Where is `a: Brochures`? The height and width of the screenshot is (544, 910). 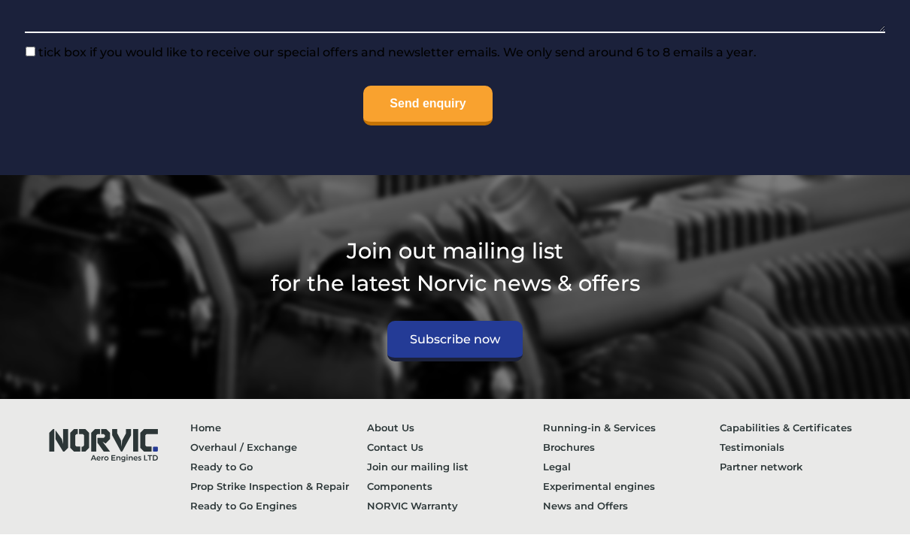 a: Brochures is located at coordinates (631, 448).